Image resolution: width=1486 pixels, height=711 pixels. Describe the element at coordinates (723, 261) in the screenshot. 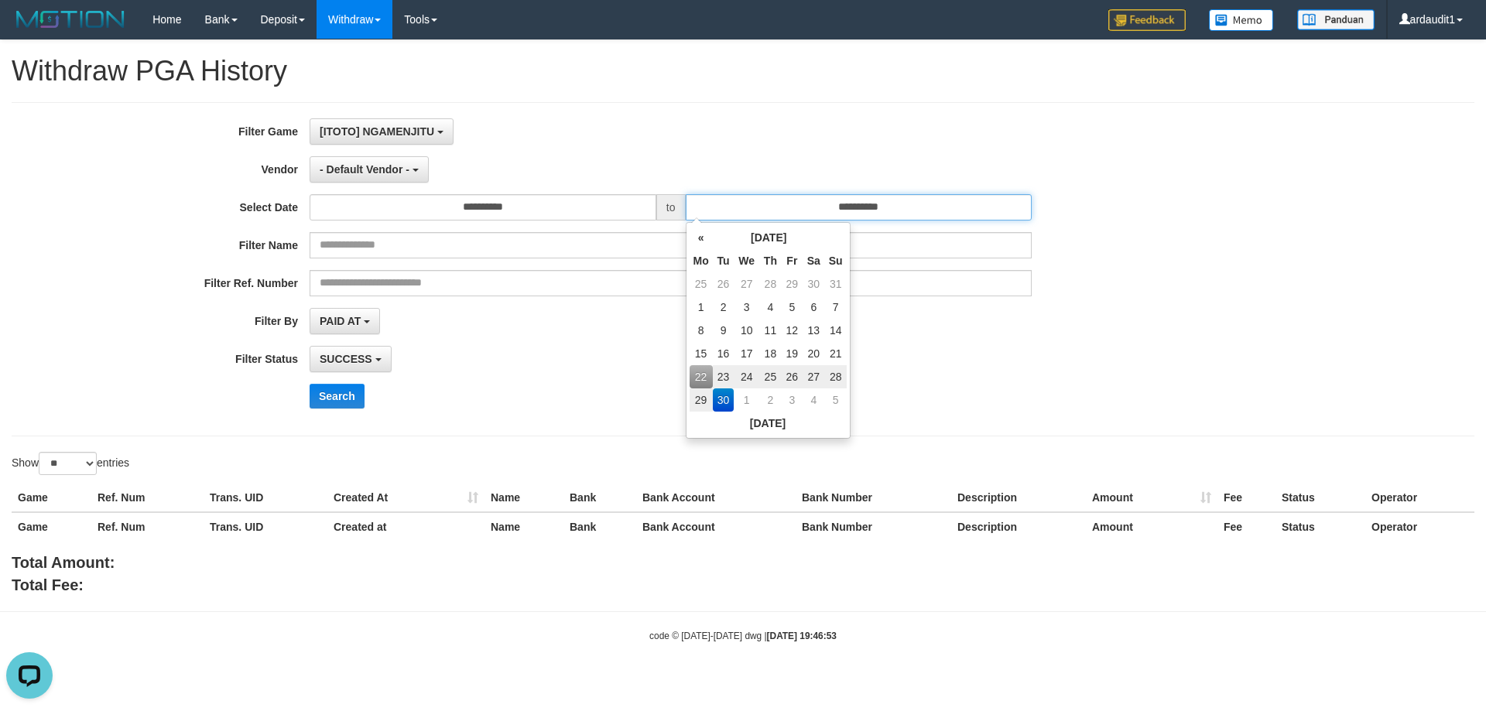

I see `th: Tu` at that location.